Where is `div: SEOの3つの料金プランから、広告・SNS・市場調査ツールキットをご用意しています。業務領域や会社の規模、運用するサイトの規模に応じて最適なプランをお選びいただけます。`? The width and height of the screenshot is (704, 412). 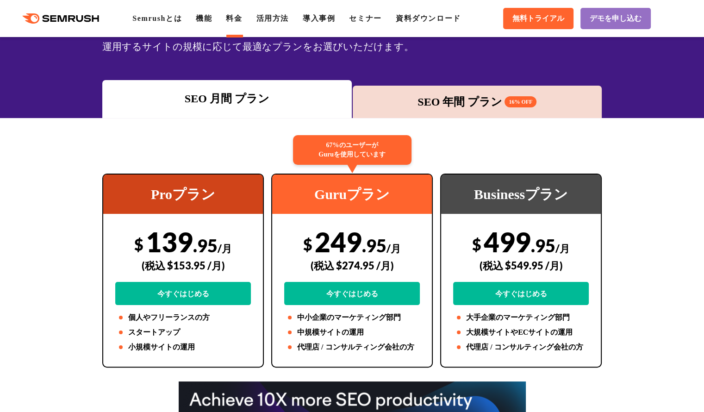
div: SEOの3つの料金プランから、広告・SNS・市場調査ツールキットをご用意しています。業務領域や会社の規模、運用するサイトの規模に応じて最適なプランをお選びいただけます。 is located at coordinates (352, 38).